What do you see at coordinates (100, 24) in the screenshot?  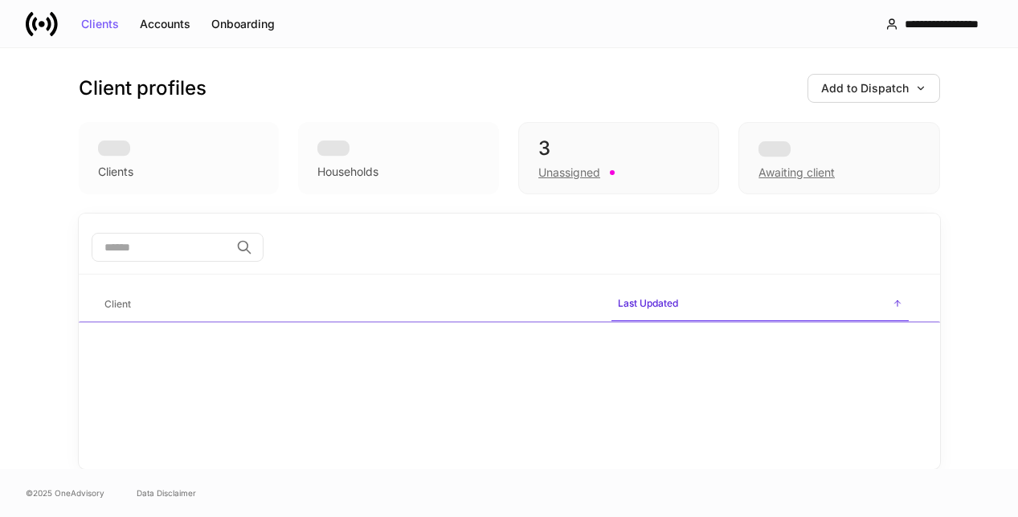 I see `button: Clients` at bounding box center [100, 24].